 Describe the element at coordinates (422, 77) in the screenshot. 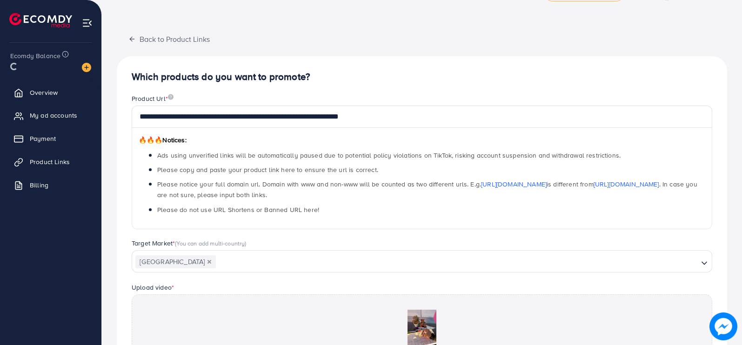

I see `h4: Which products do you want to promote?` at that location.